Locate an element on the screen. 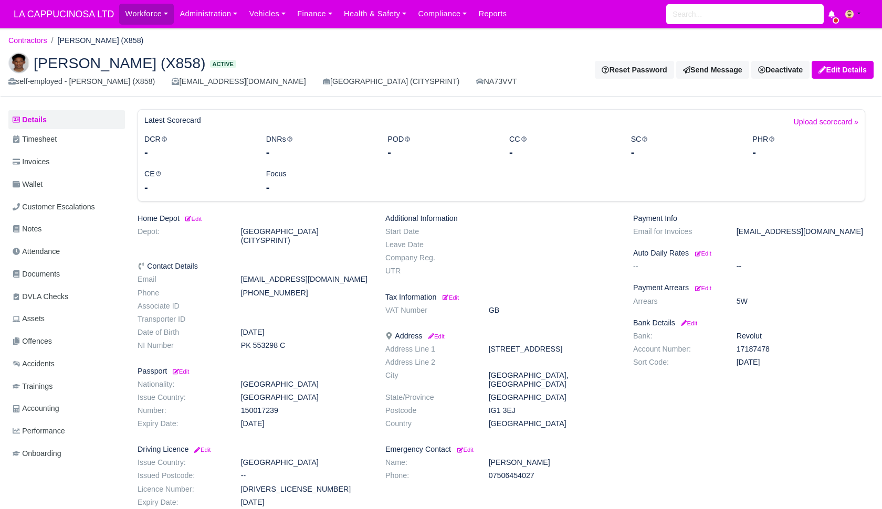 The width and height of the screenshot is (882, 509). dt: Phone: is located at coordinates (429, 476).